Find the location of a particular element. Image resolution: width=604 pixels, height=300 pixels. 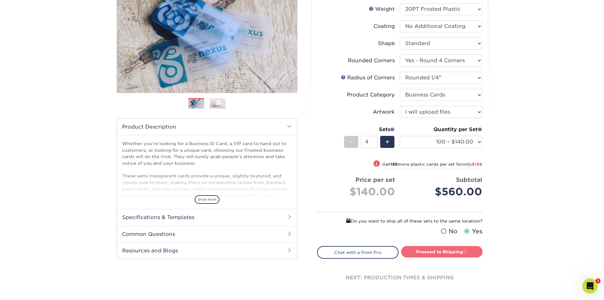

span: $196 is located at coordinates (477, 164).